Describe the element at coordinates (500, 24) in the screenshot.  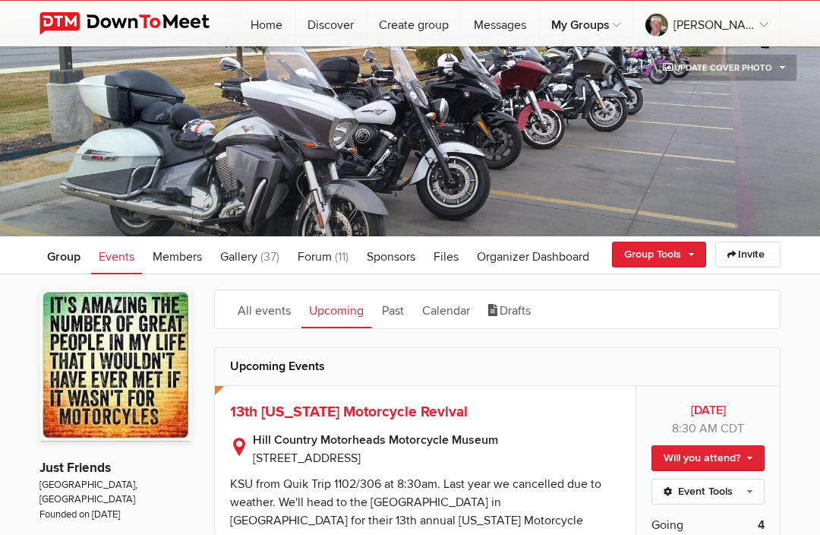
I see `a: Messages` at that location.